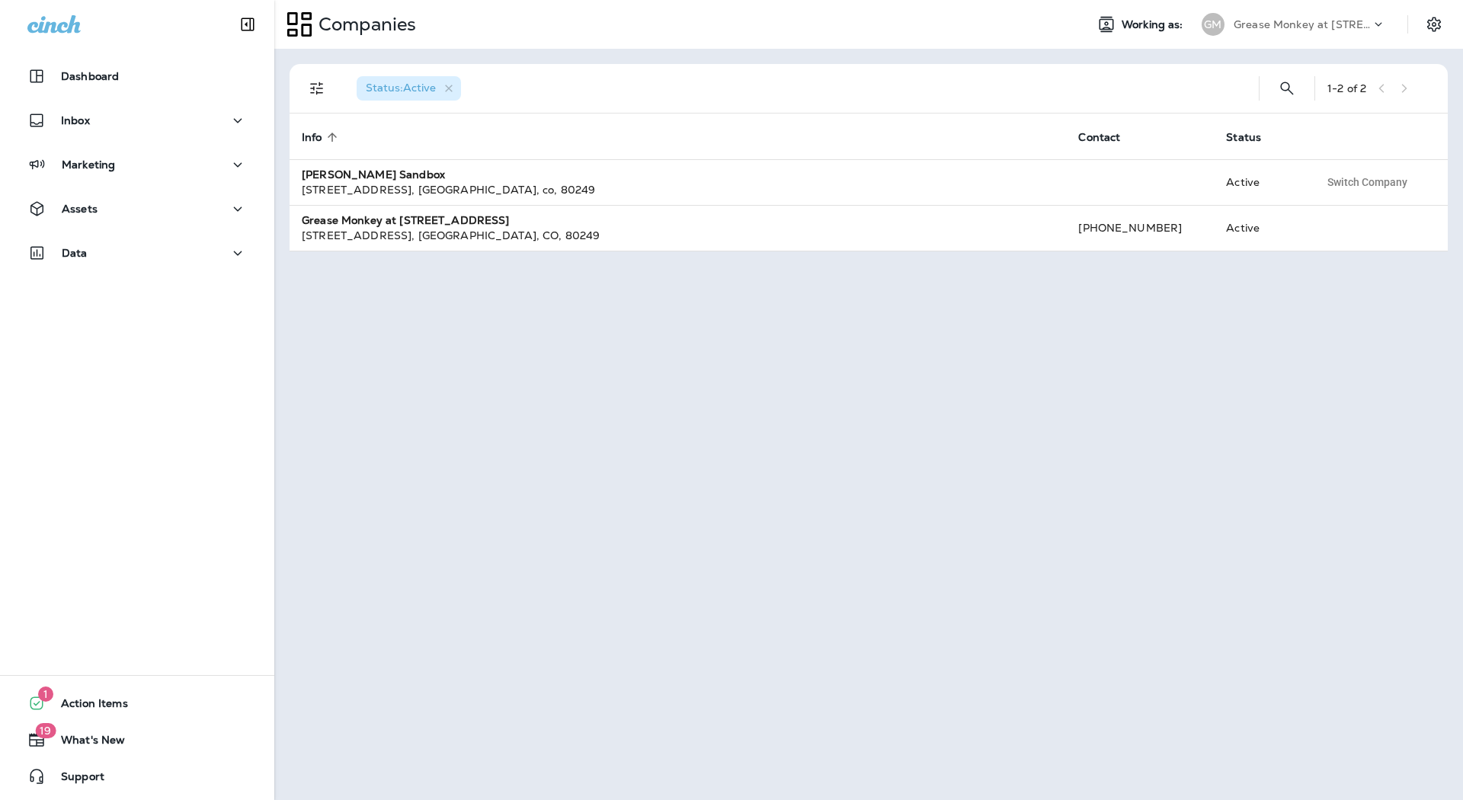  What do you see at coordinates (75, 253) in the screenshot?
I see `p: Data` at bounding box center [75, 253].